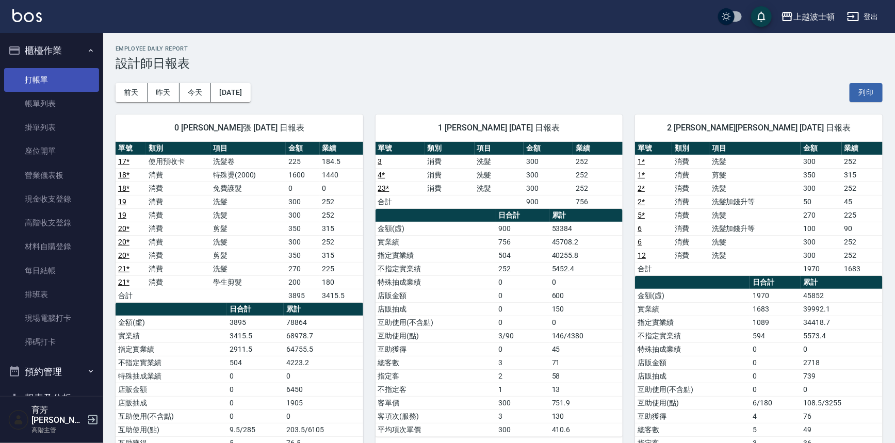 Image resolution: width=895 pixels, height=443 pixels. What do you see at coordinates (821, 229) in the screenshot?
I see `td: 100` at bounding box center [821, 229].